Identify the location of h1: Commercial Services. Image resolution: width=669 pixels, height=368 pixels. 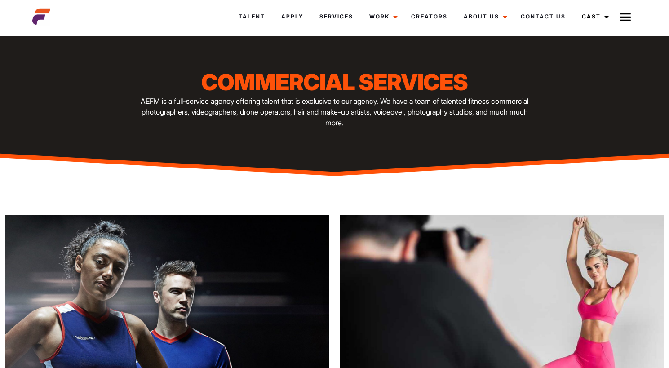
(334, 82).